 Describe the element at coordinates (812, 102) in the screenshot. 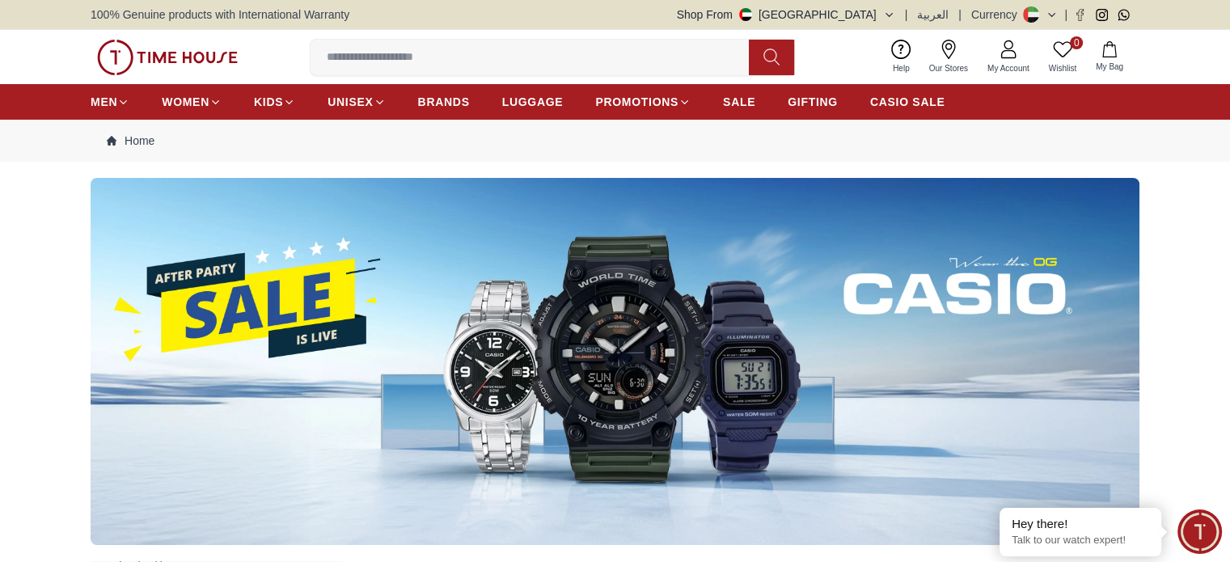

I see `span: GIFTING` at that location.